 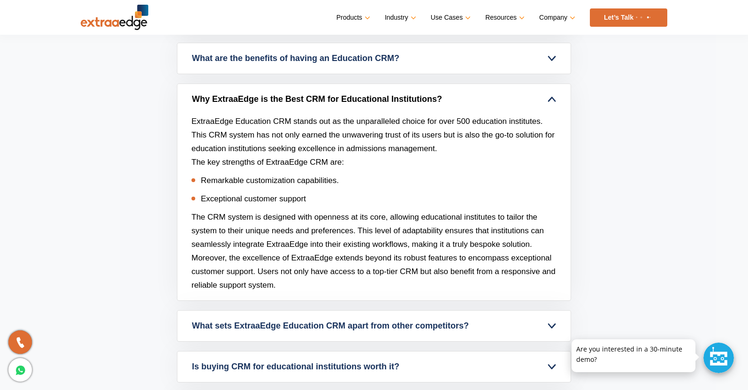 I want to click on a: Let’s Talk, so click(x=628, y=17).